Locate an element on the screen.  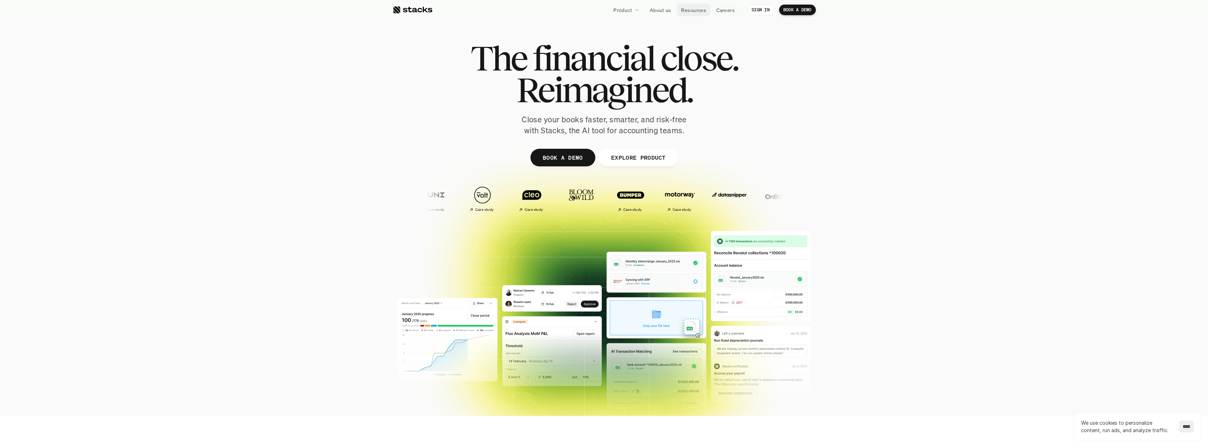
a: Privacy Policy is located at coordinates (99, 137).